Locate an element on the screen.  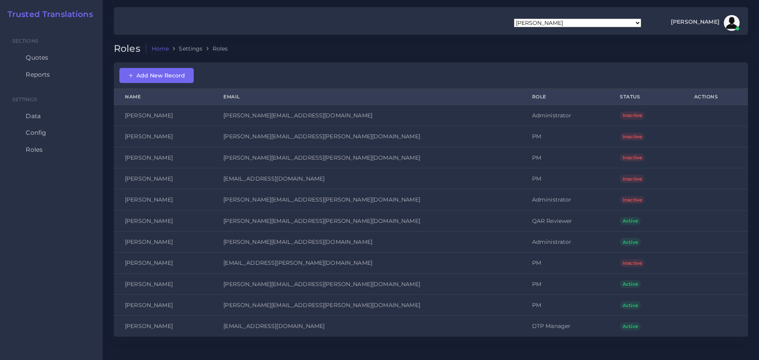
a: Home is located at coordinates (161, 49).